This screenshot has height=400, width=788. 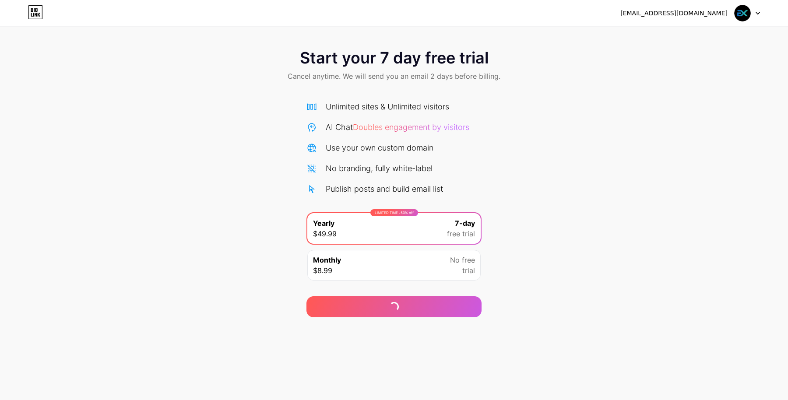 I want to click on span: 7-day, so click(x=465, y=223).